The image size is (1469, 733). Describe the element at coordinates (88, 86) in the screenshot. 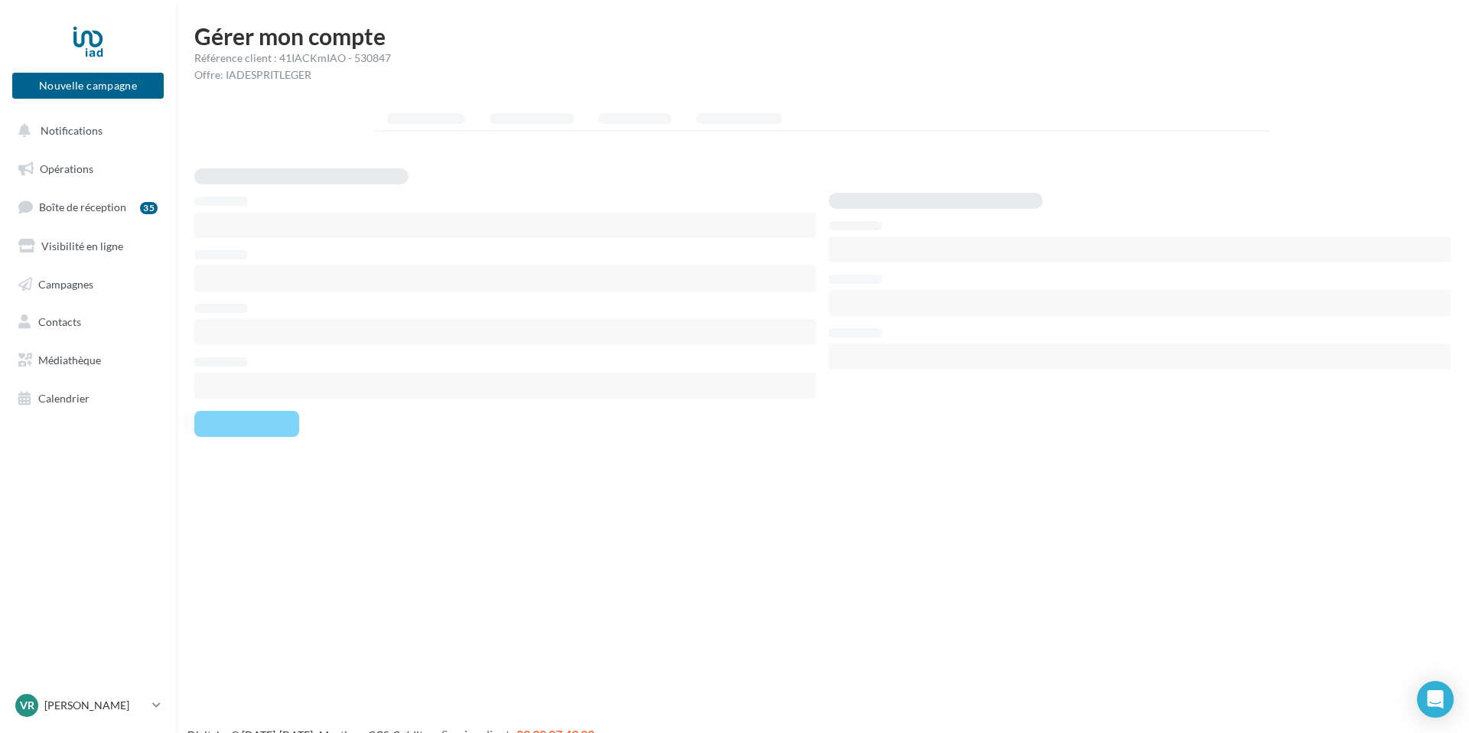

I see `button: Nouvelle campagne` at that location.